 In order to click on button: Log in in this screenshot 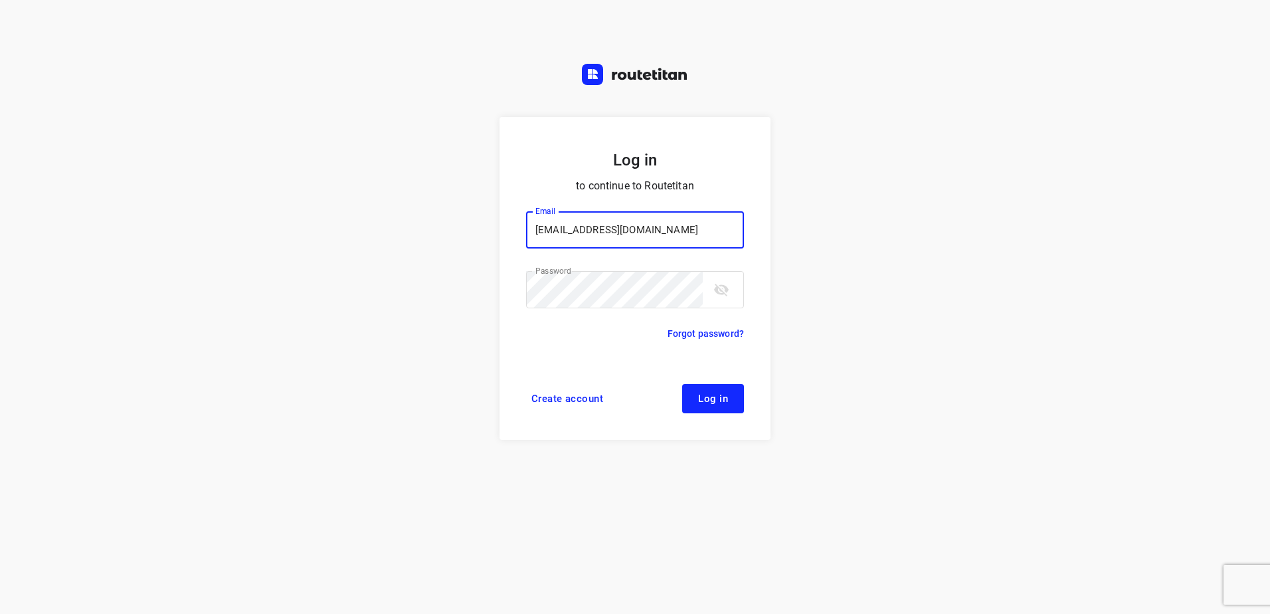, I will do `click(713, 398)`.